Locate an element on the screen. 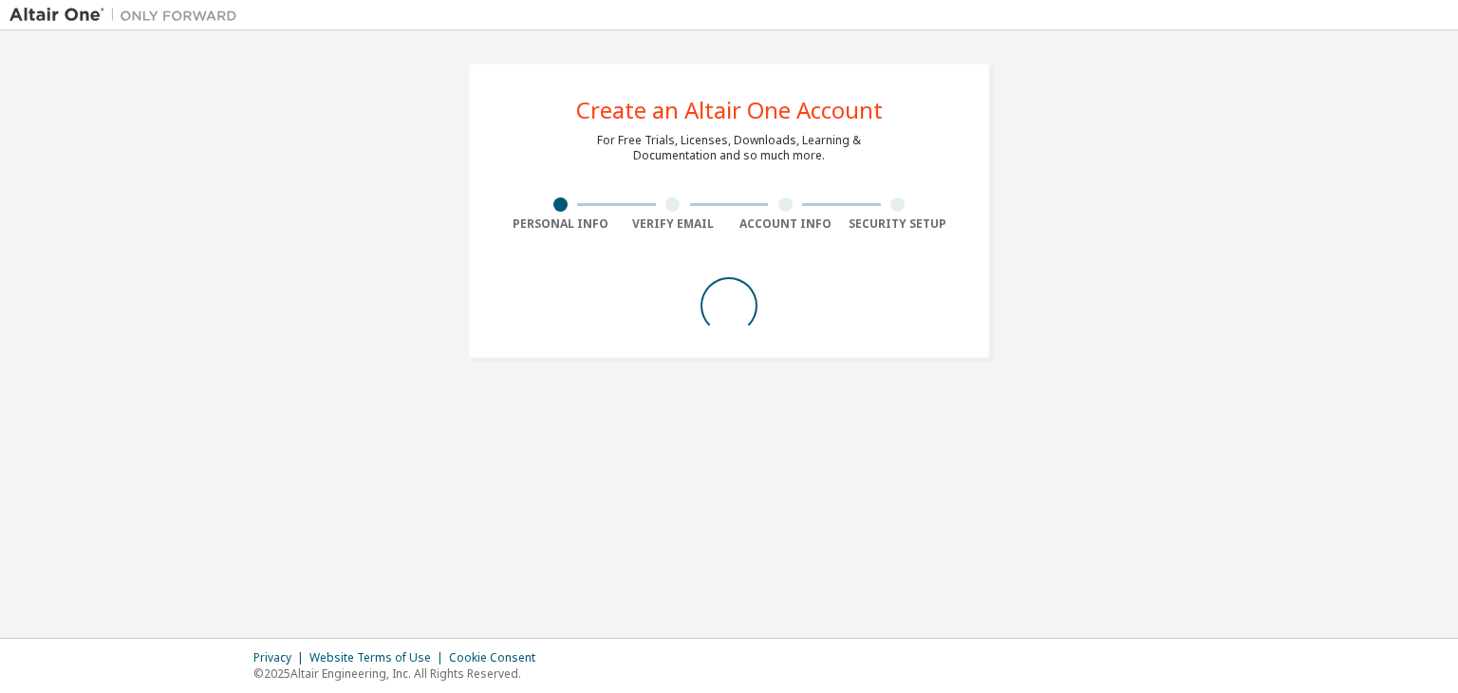  div: Security Setup is located at coordinates (898, 224).